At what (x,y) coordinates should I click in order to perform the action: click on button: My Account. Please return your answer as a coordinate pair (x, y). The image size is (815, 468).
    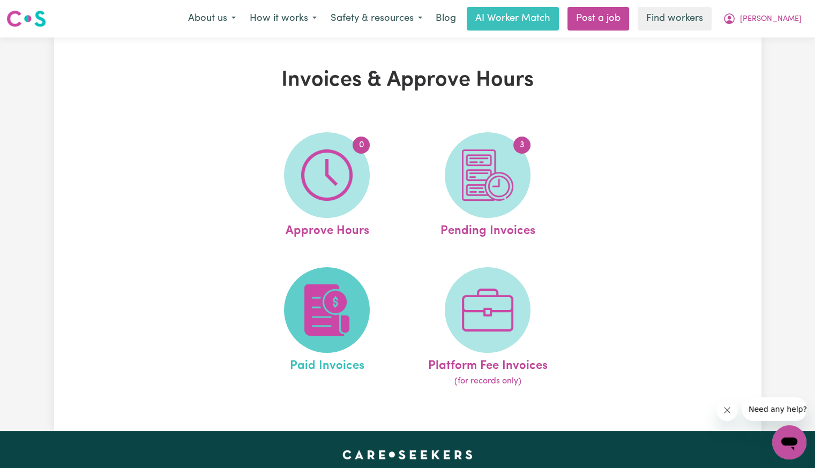
    Looking at the image, I should click on (762, 19).